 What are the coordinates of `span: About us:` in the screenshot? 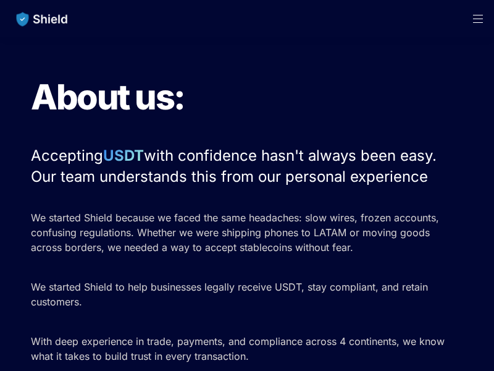 It's located at (107, 97).